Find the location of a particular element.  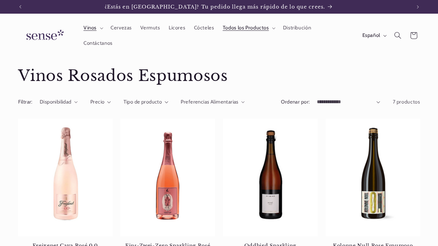

a: Sense is located at coordinates (44, 36).